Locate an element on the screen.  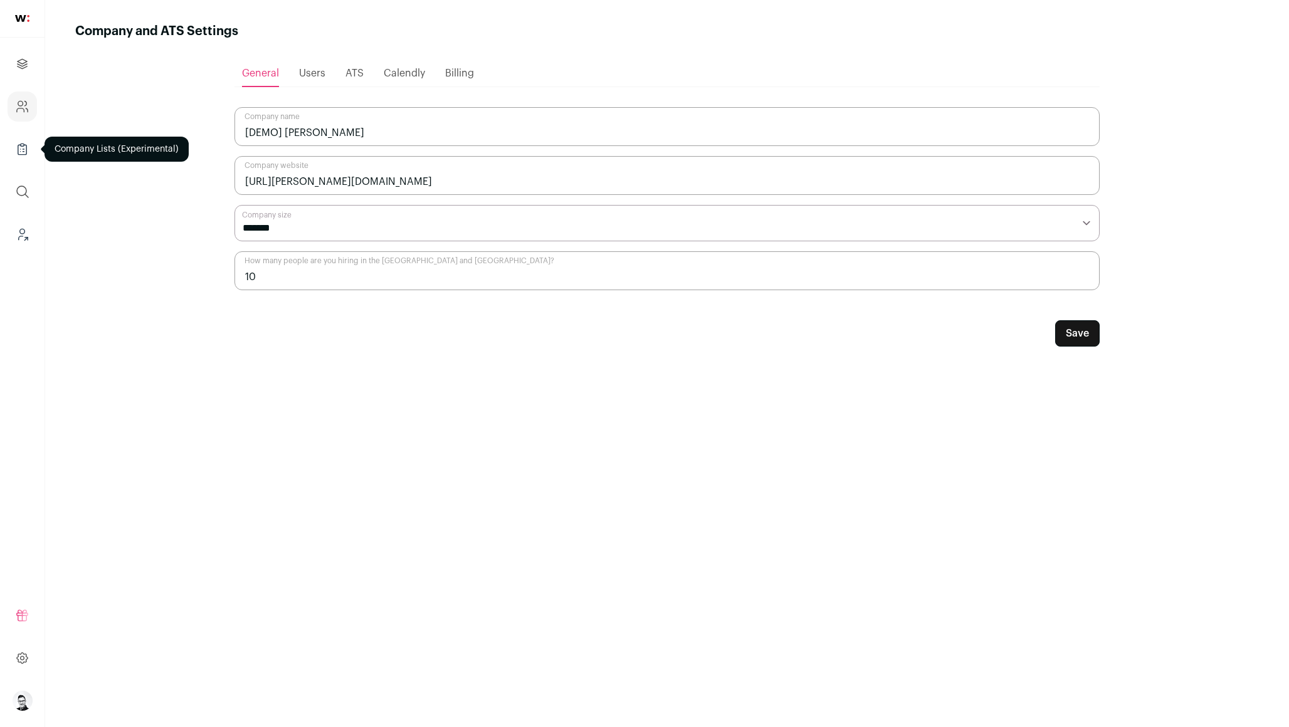
a: Leads (Backoffice) is located at coordinates (22, 234).